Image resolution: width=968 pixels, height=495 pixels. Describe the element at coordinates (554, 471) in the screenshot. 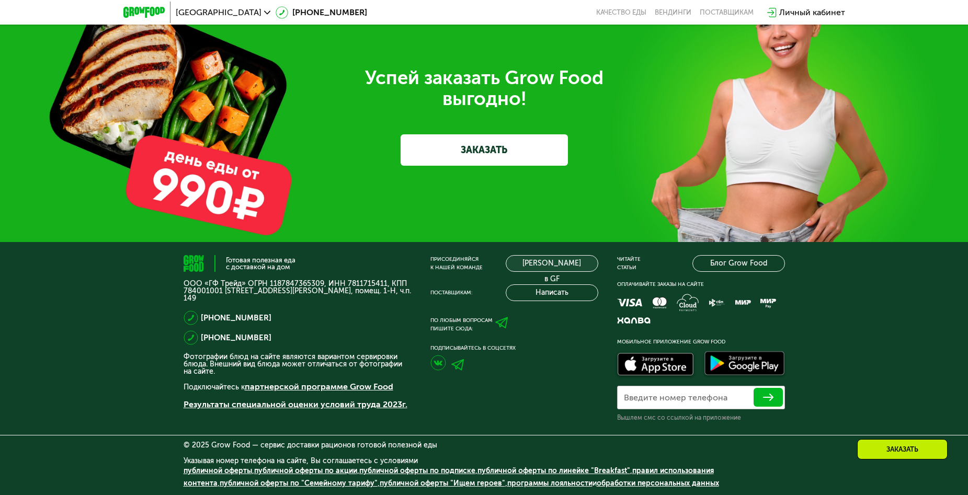

I see `a: публичной оферты по линейке "Breakfast"` at that location.